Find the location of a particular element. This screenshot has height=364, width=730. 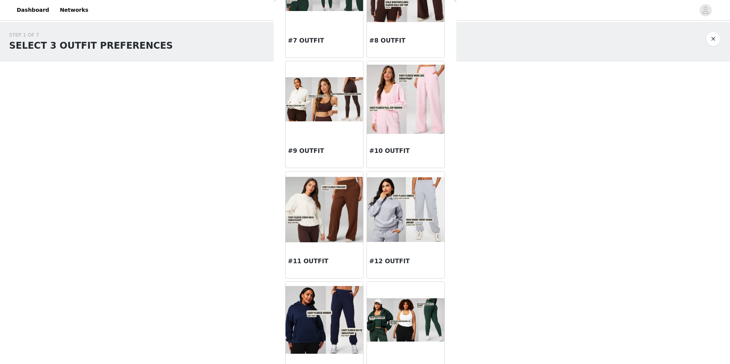

img: #12 OUTFIT is located at coordinates (406, 209).